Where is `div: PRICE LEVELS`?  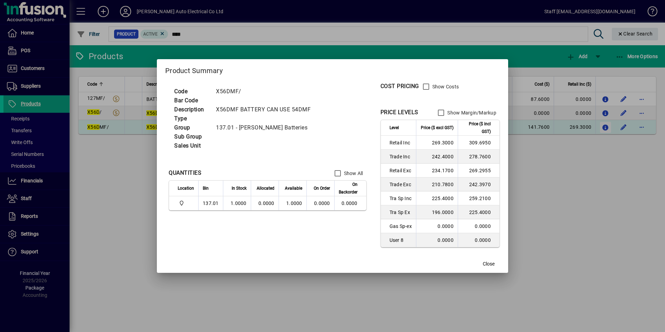
div: PRICE LEVELS is located at coordinates (399, 112).